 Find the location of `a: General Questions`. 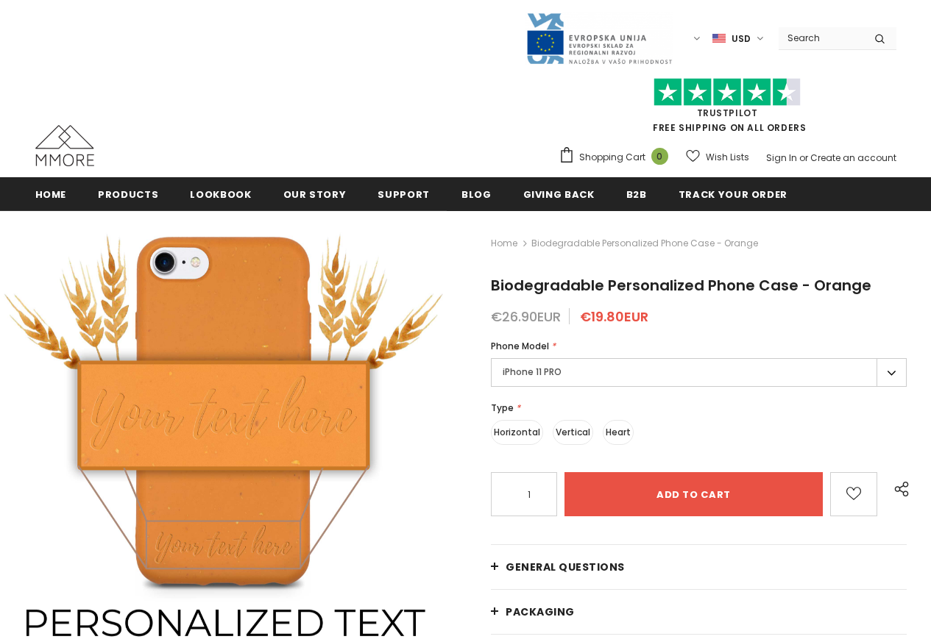

a: General Questions is located at coordinates (698, 567).